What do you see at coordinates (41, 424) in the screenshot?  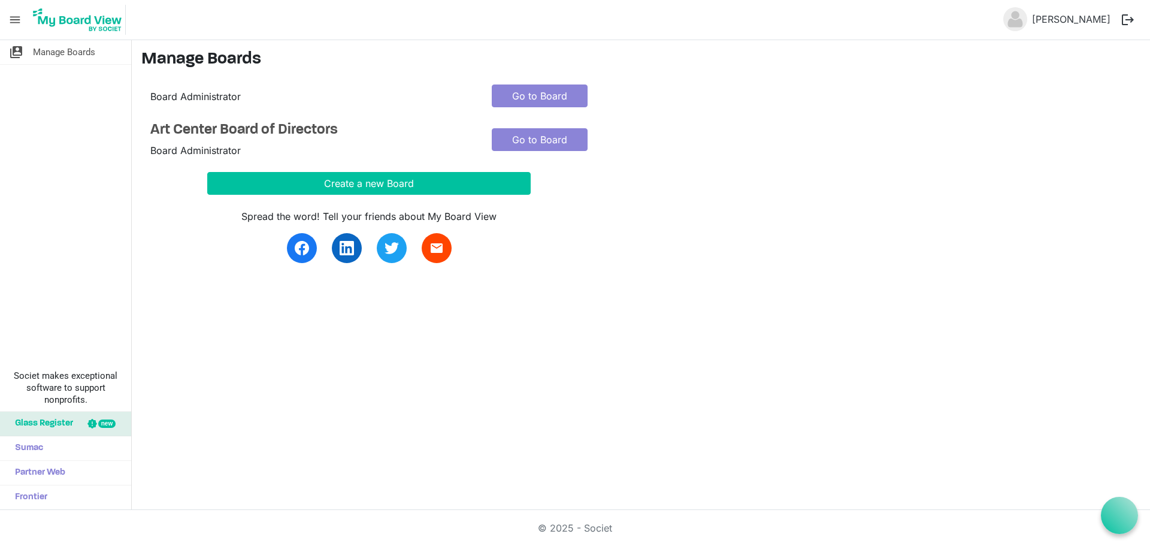 I see `span: Glass Register` at bounding box center [41, 424].